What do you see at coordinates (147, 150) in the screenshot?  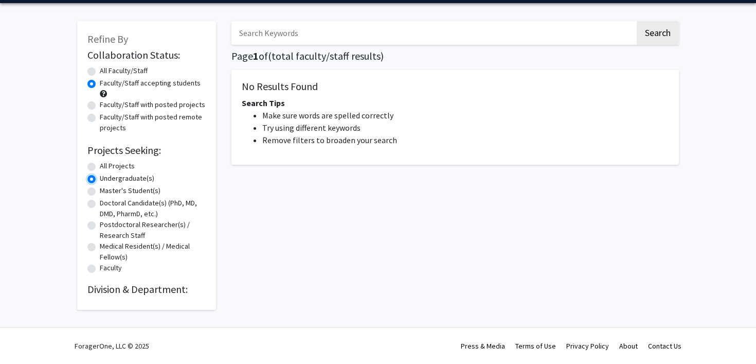 I see `h2: Projects Seeking:` at bounding box center [147, 150].